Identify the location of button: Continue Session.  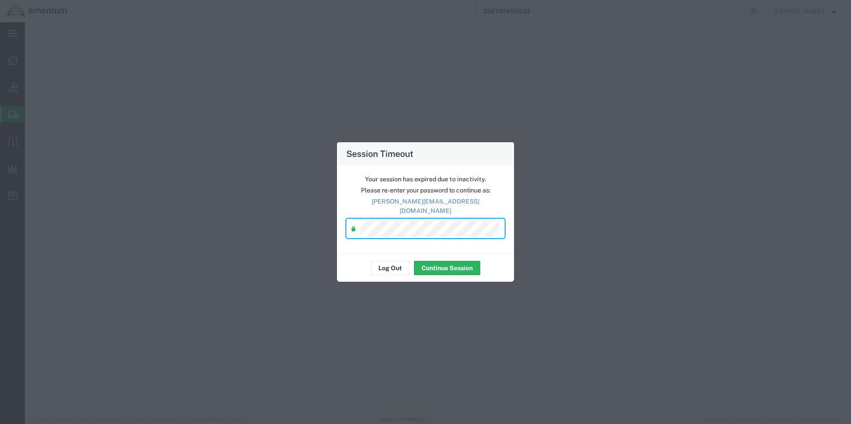
(447, 268).